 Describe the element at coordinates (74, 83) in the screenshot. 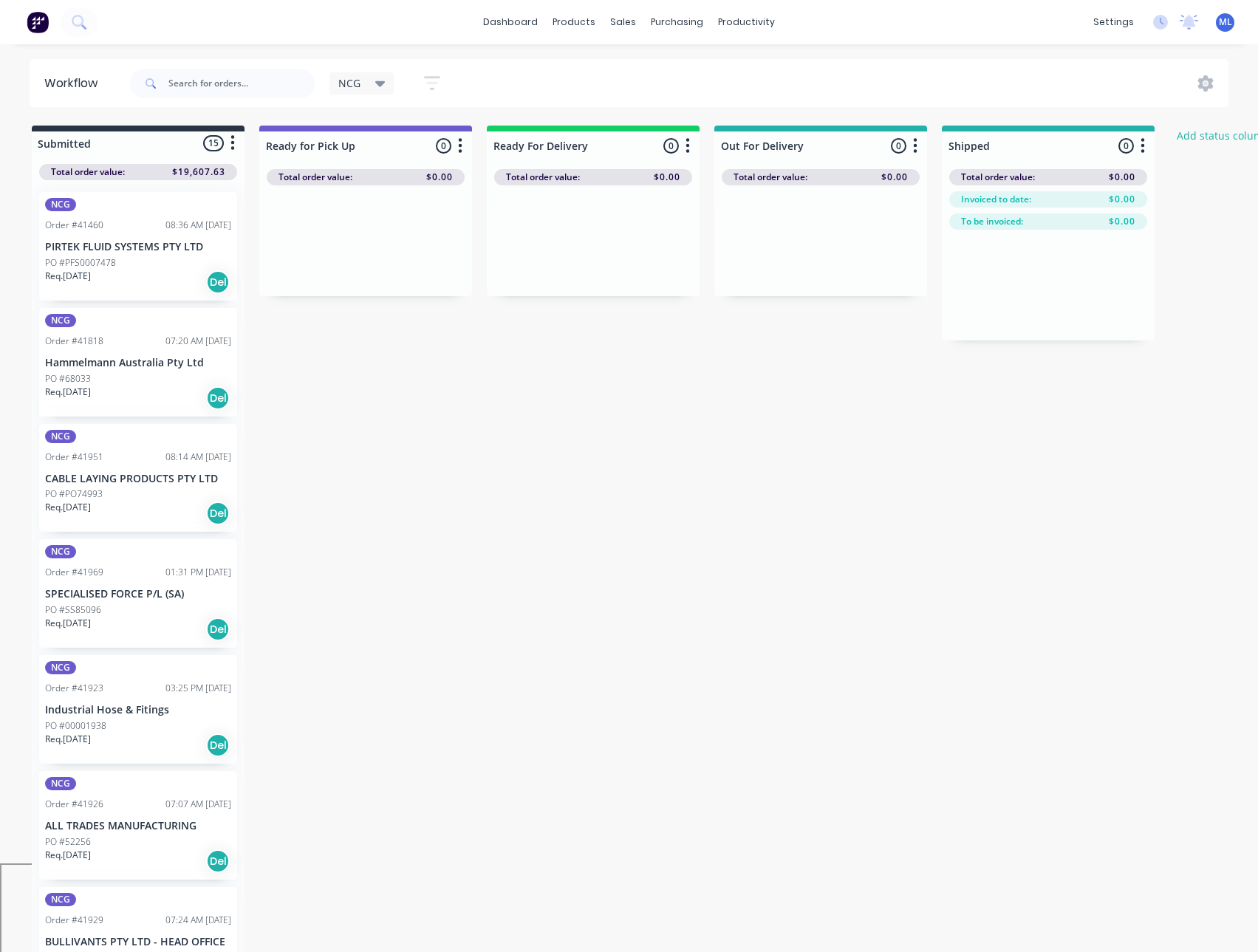

I see `div: Workflow` at that location.